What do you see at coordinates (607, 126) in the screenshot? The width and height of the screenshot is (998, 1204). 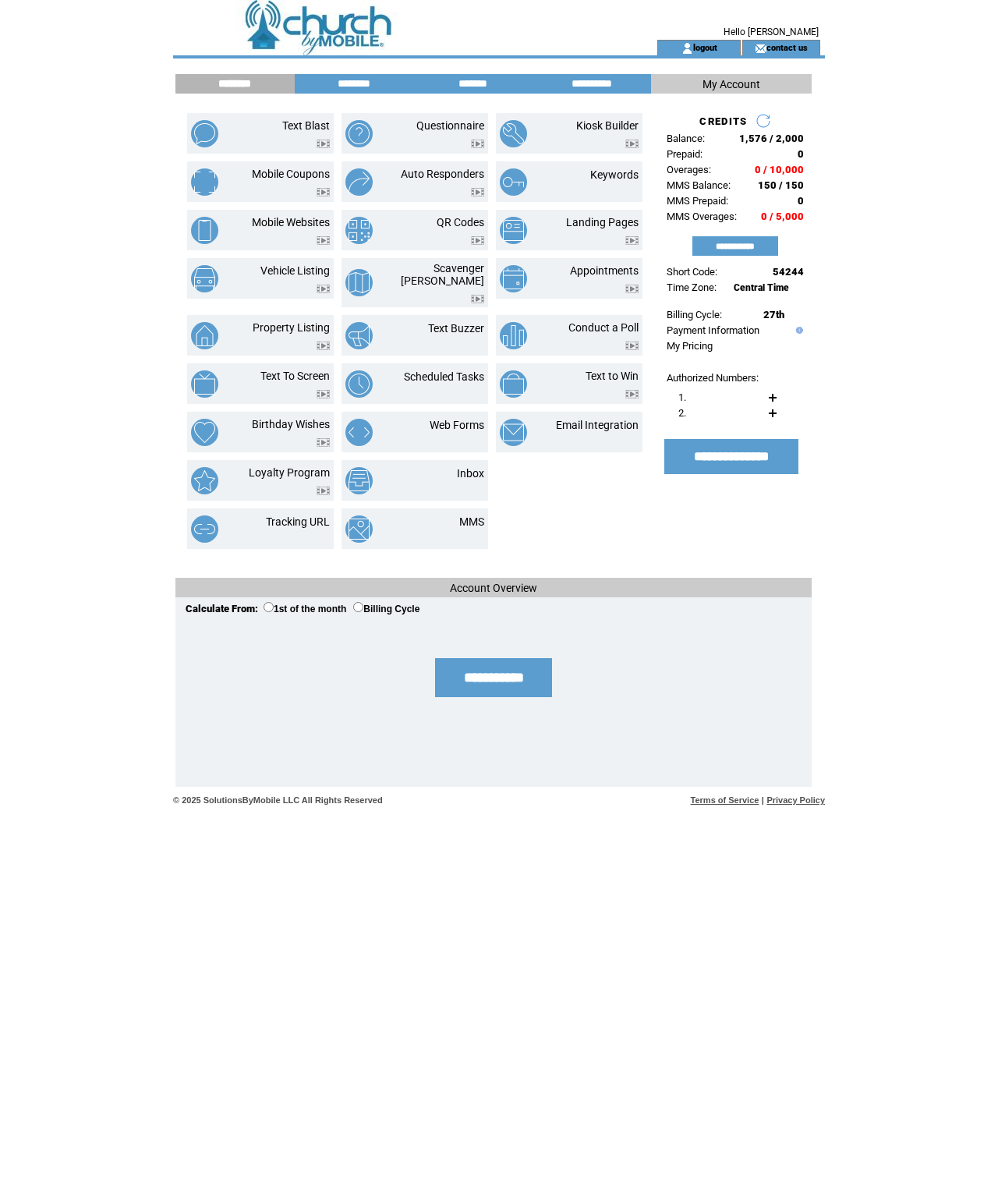 I see `a: Kiosk Builder` at bounding box center [607, 126].